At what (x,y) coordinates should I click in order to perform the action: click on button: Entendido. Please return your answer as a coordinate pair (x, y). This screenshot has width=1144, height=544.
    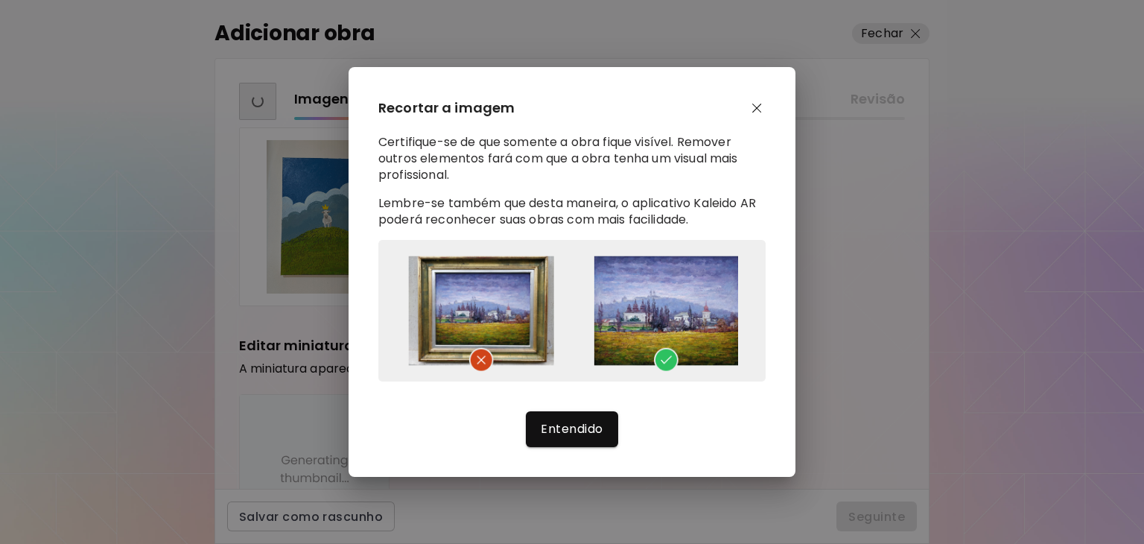
    Looking at the image, I should click on (571, 429).